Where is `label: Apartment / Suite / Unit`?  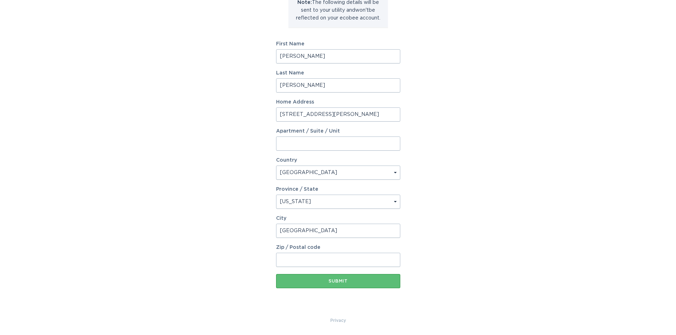
label: Apartment / Suite / Unit is located at coordinates (338, 131).